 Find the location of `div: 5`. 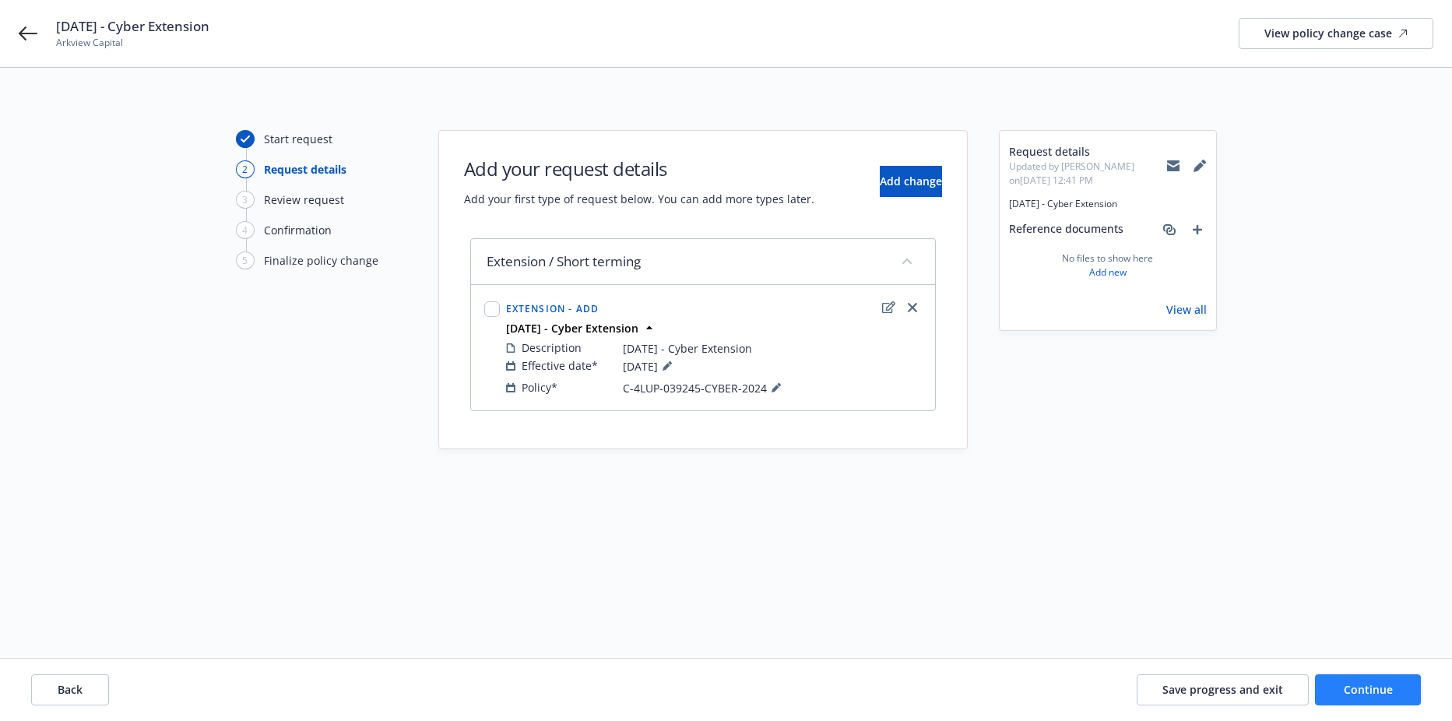

div: 5 is located at coordinates (245, 260).